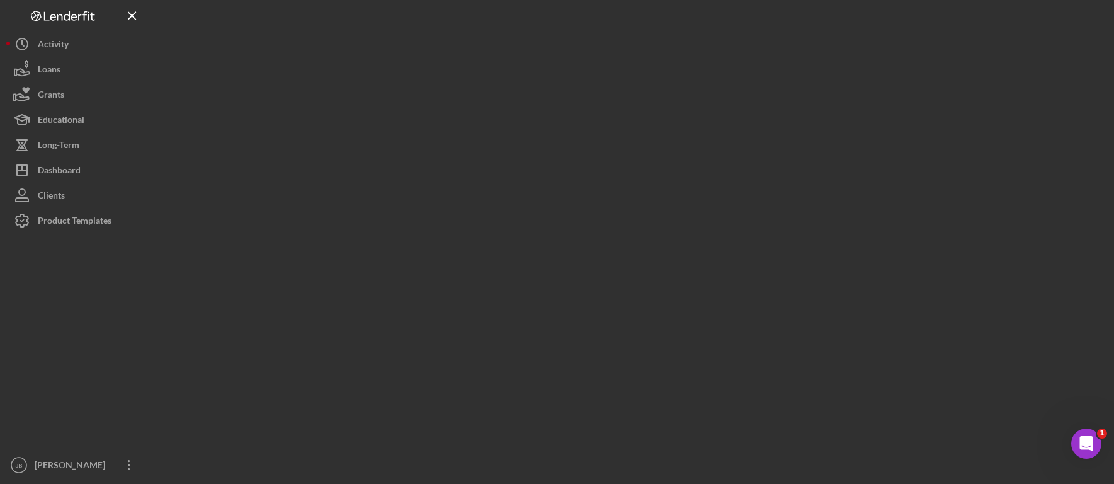 This screenshot has width=1114, height=484. I want to click on button: Grants, so click(76, 94).